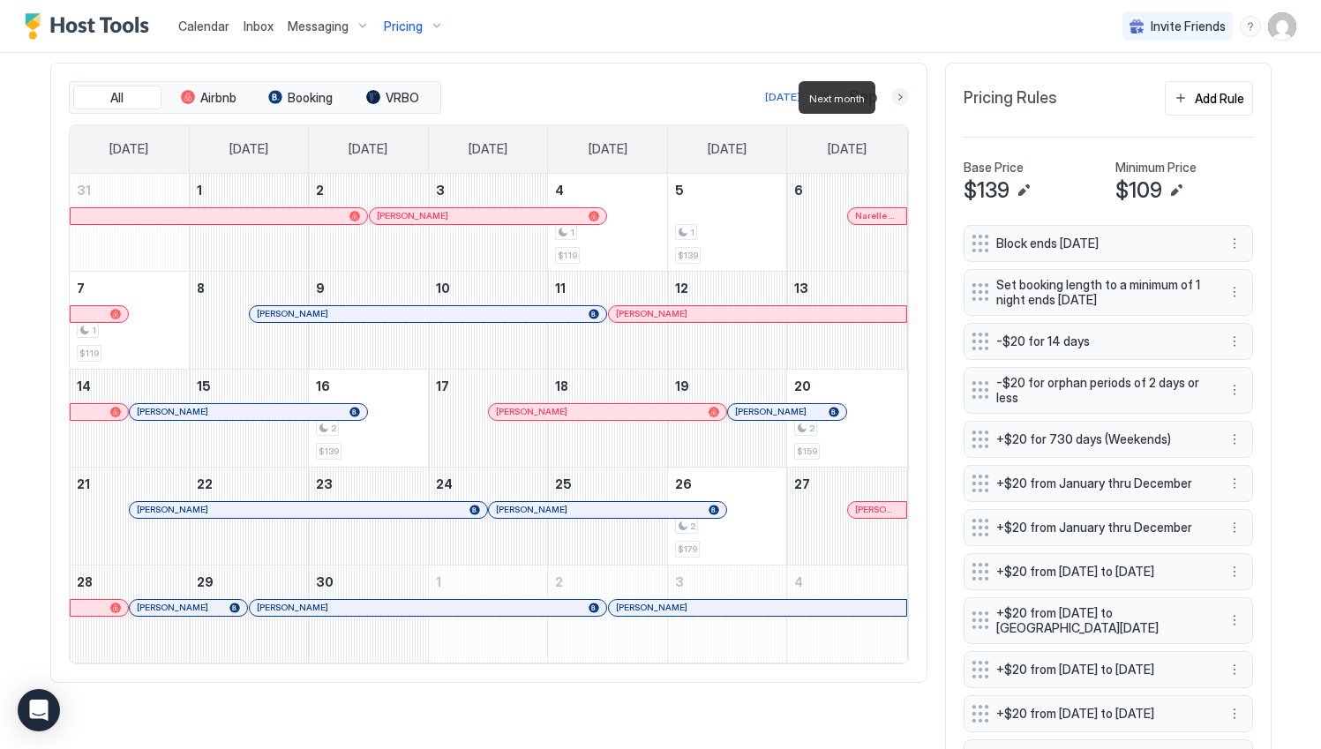 The height and width of the screenshot is (749, 1321). Describe the element at coordinates (310, 98) in the screenshot. I see `span: Booking` at that location.